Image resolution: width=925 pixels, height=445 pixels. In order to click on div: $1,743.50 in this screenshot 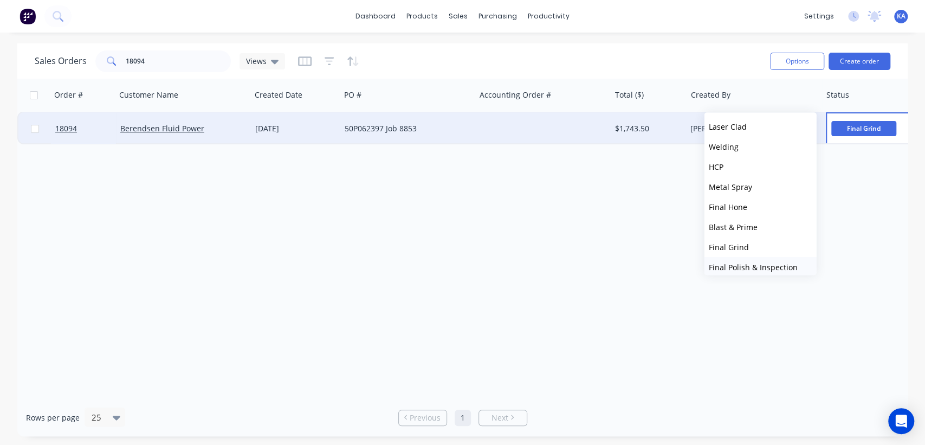, I will do `click(647, 128)`.